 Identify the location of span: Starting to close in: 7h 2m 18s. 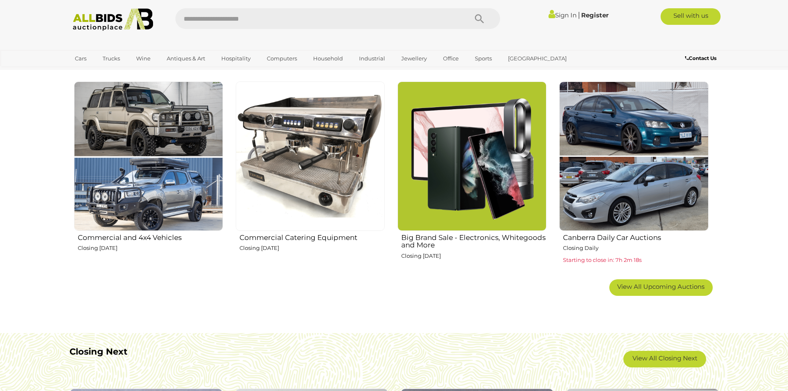
(602, 260).